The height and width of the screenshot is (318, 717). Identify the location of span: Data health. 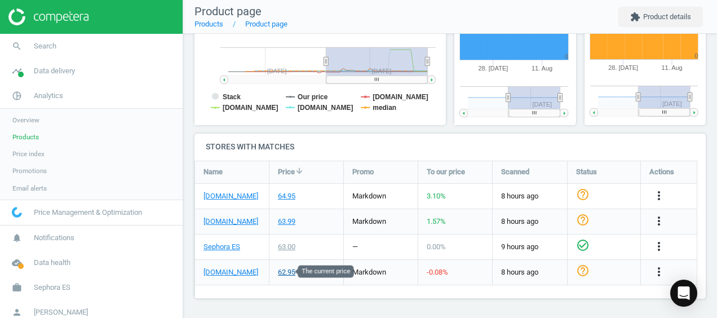
(52, 262).